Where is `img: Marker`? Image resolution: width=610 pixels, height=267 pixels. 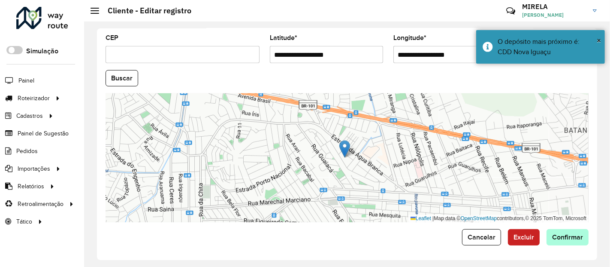 img: Marker is located at coordinates (345, 148).